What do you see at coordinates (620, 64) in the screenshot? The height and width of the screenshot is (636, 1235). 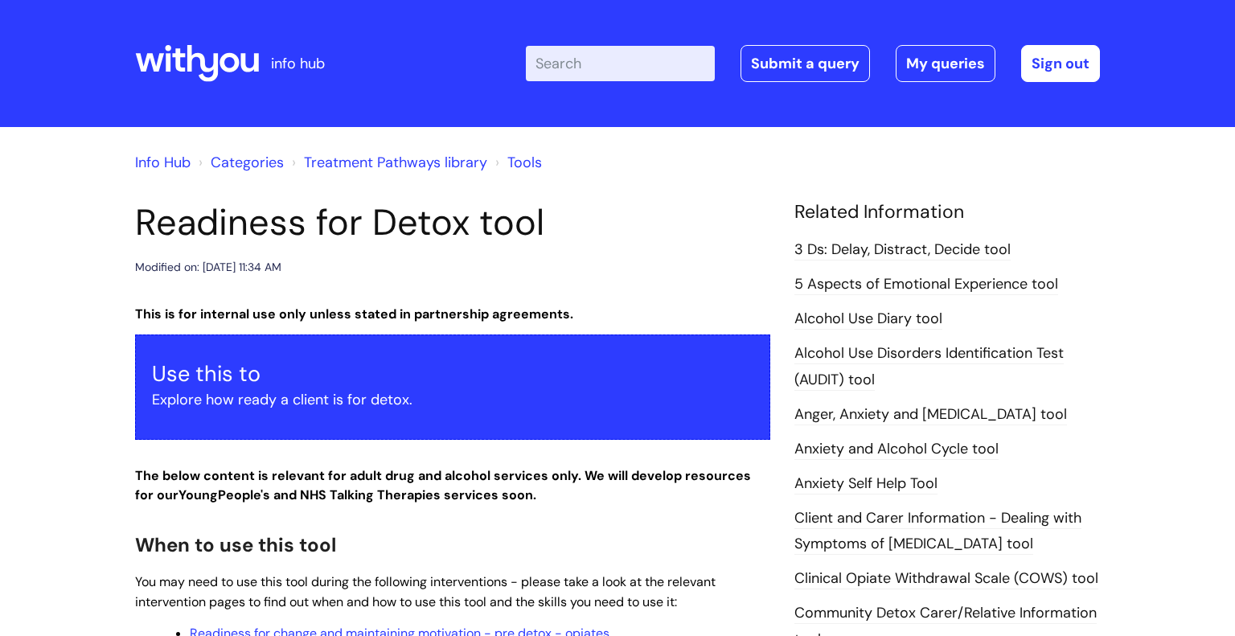 I see `input: Search` at bounding box center [620, 64].